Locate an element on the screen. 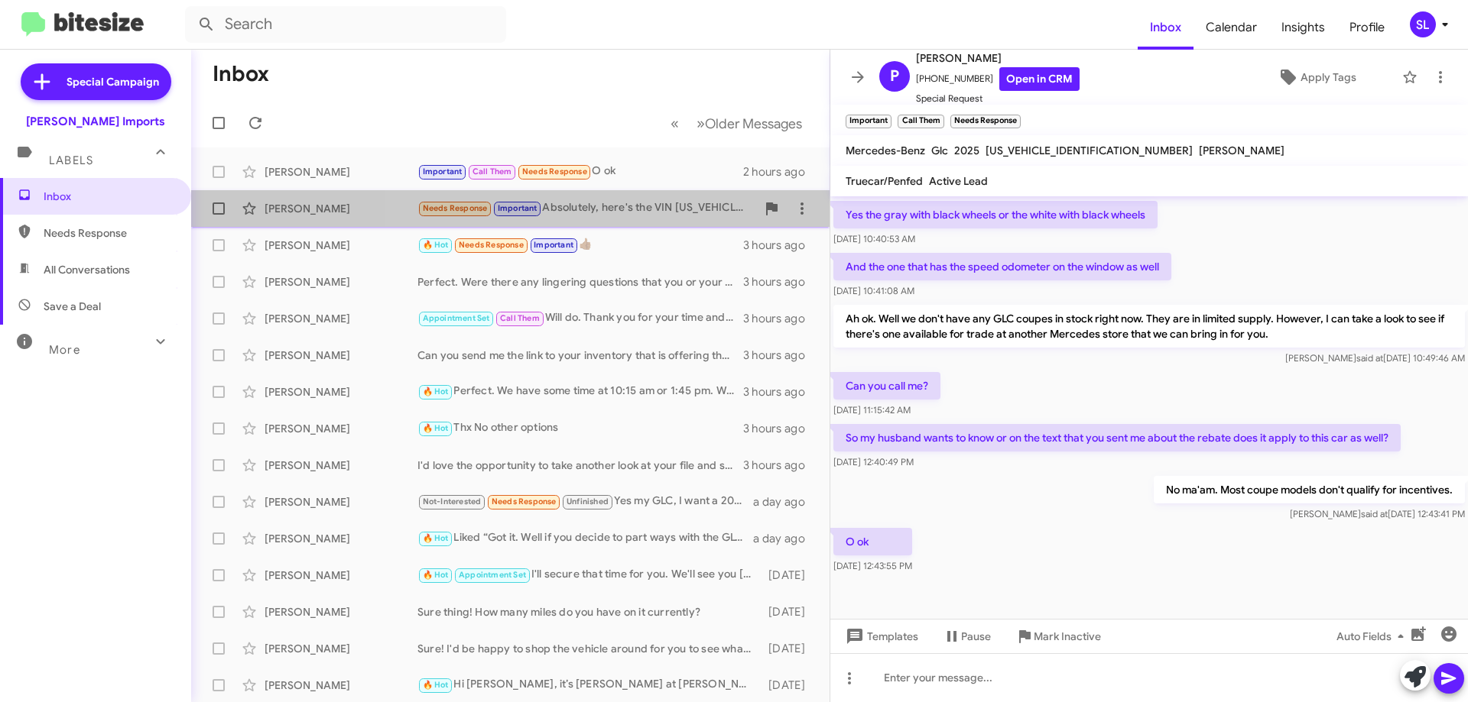  button: Auto Fields is located at coordinates (1373, 637).